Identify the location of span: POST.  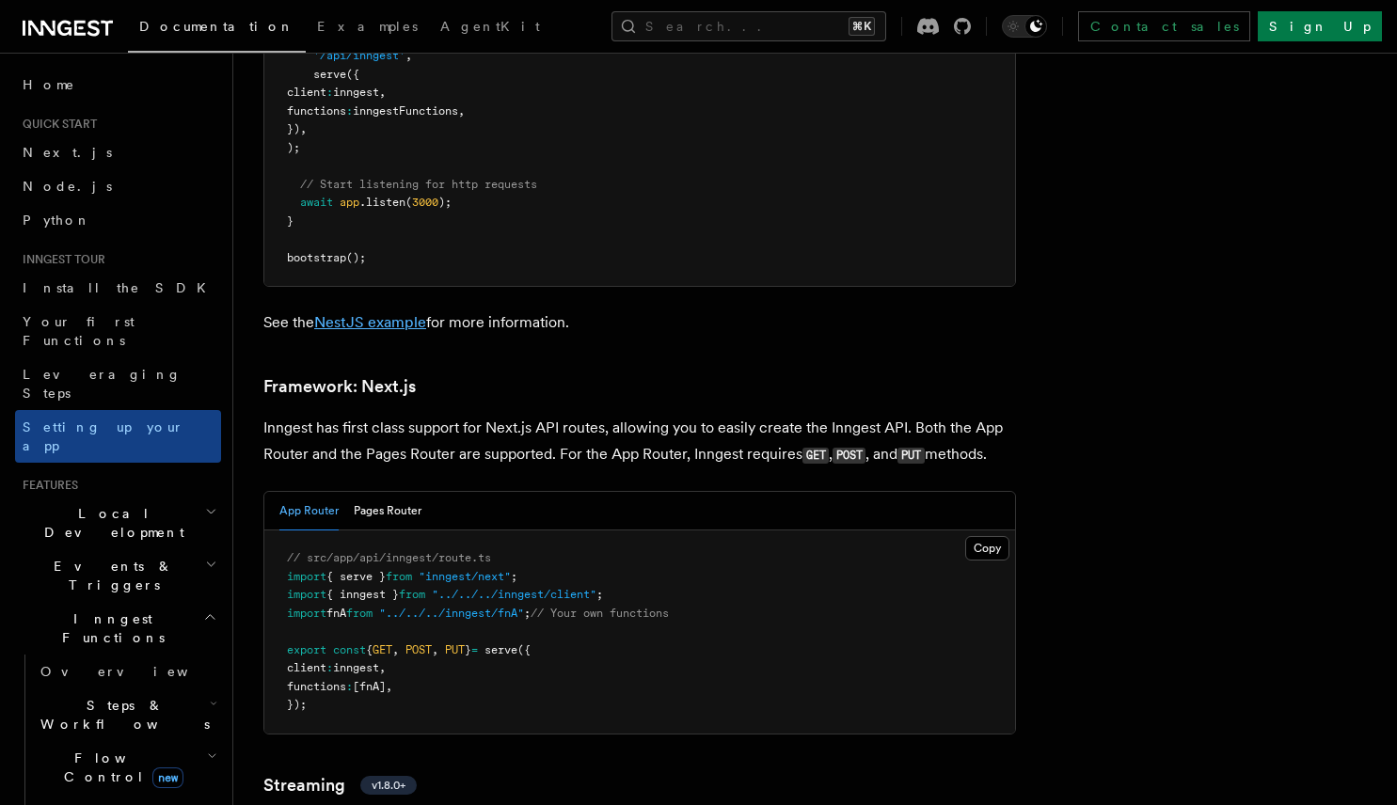
(419, 650).